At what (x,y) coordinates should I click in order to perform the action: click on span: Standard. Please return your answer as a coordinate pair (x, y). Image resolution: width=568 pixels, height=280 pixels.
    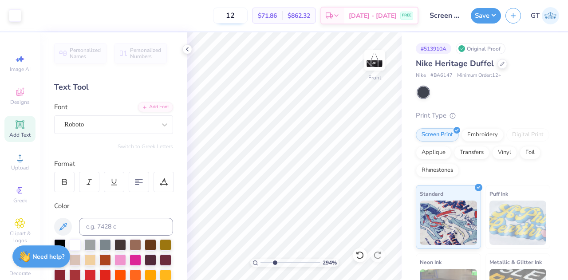
    Looking at the image, I should click on (431, 194).